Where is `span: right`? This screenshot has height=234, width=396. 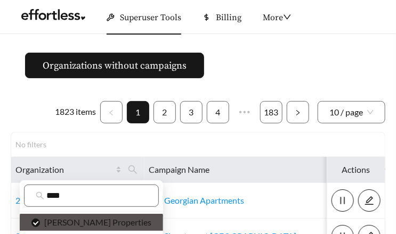 span: right is located at coordinates (298, 113).